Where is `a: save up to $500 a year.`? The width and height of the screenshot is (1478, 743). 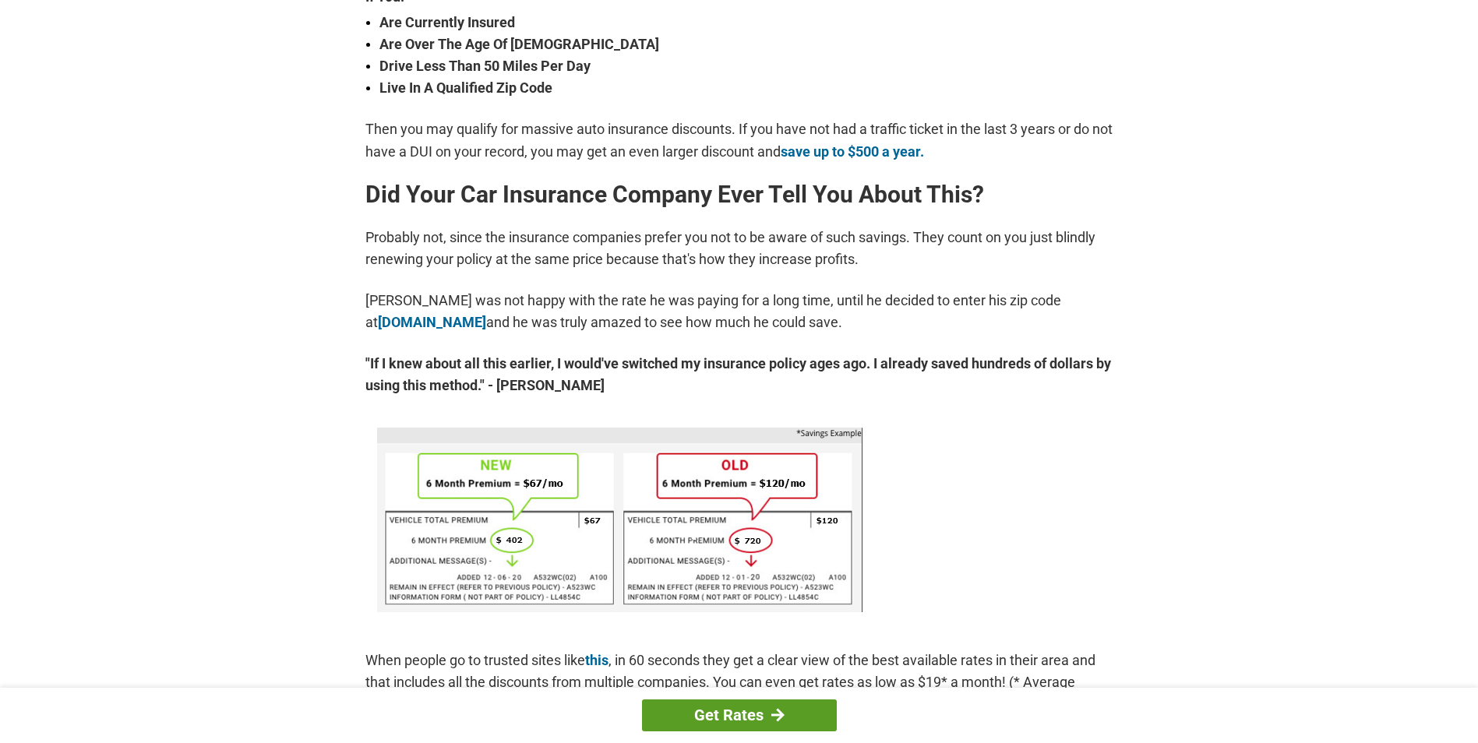 a: save up to $500 a year. is located at coordinates (852, 151).